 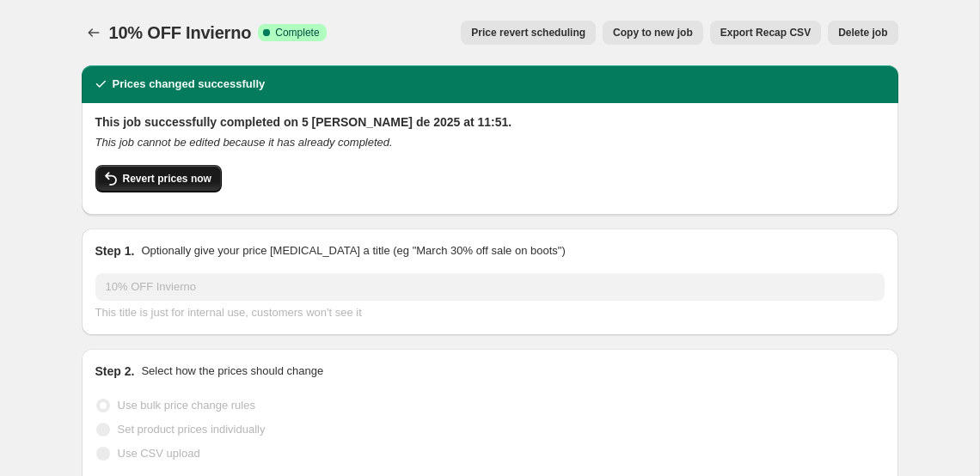 What do you see at coordinates (94, 33) in the screenshot?
I see `button: Price change jobs` at bounding box center [94, 33].